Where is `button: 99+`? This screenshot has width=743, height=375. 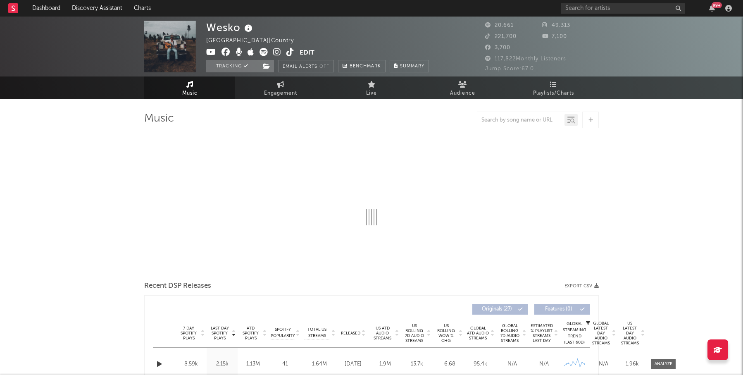 button: 99+ is located at coordinates (712, 8).